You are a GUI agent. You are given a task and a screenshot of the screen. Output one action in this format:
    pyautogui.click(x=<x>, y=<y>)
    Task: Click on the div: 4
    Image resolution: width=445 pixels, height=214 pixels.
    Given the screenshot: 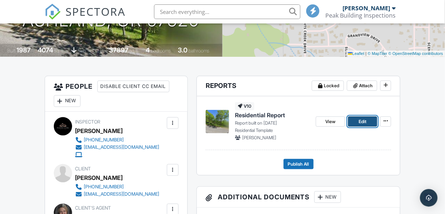 What is the action you would take?
    pyautogui.click(x=147, y=50)
    